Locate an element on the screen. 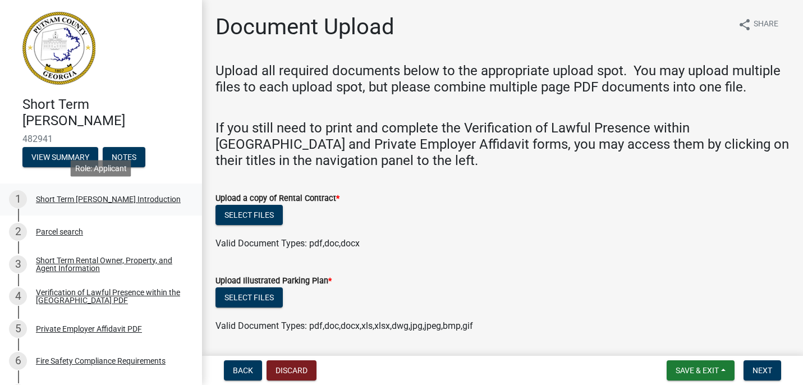 This screenshot has width=803, height=385. h4: If you still need to print and complete the Verification of Lawful Presence within [GEOGRAPHIC_DA... is located at coordinates (502, 144).